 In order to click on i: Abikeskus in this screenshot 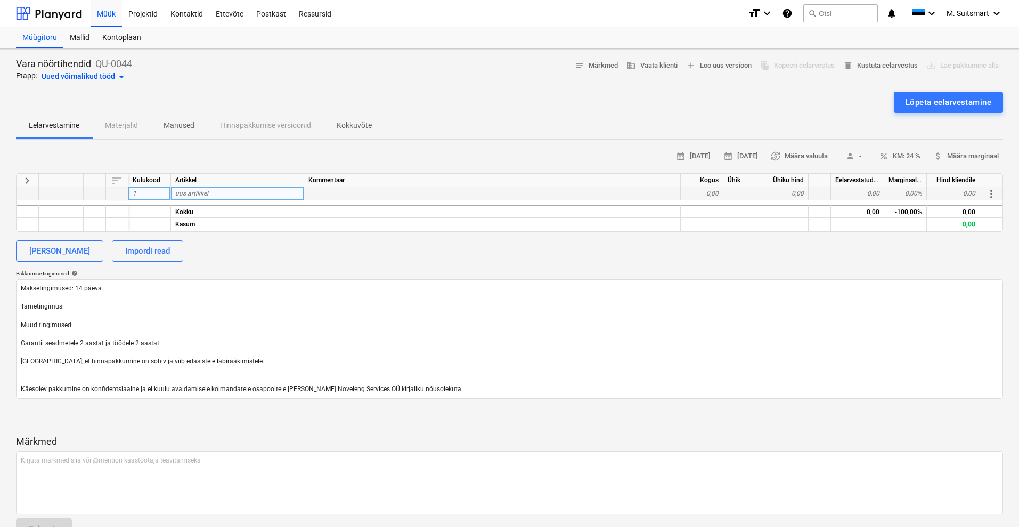, I will do `click(787, 13)`.